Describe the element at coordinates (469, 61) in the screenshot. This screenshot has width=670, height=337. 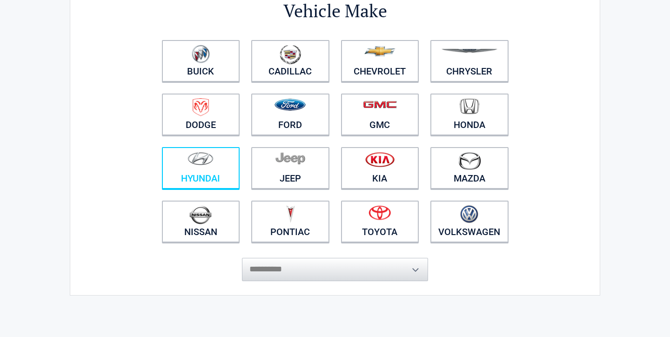
I see `a: Chrysler` at that location.